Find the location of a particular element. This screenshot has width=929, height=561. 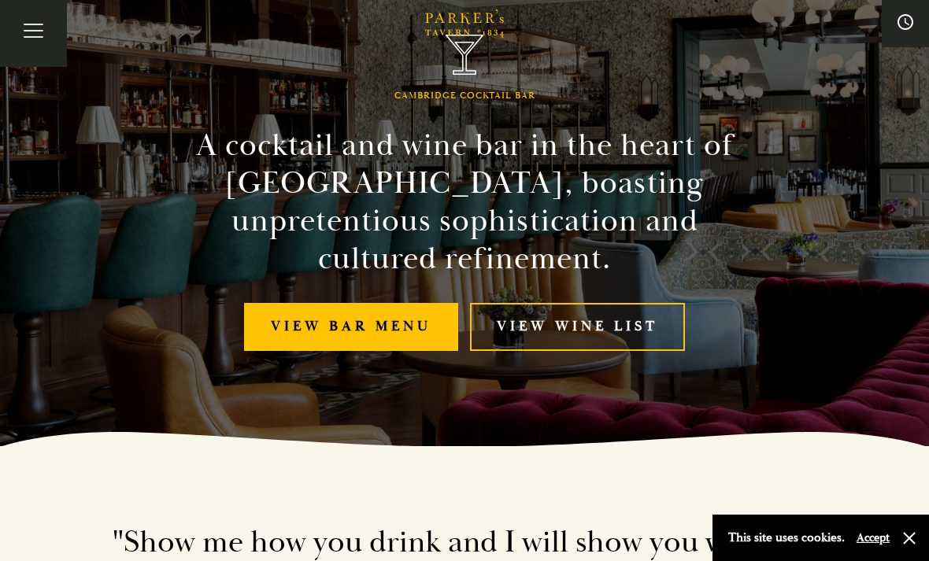

button: Close and accept is located at coordinates (909, 538).